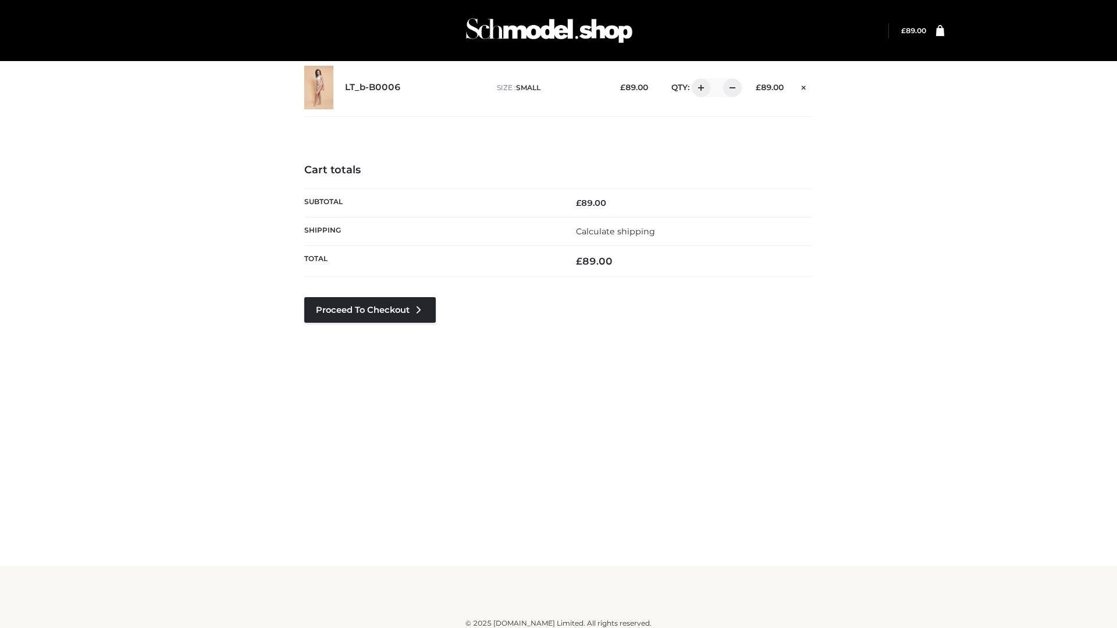 The width and height of the screenshot is (1117, 628). What do you see at coordinates (549, 30) in the screenshot?
I see `img: Schmodel Admin 964` at bounding box center [549, 30].